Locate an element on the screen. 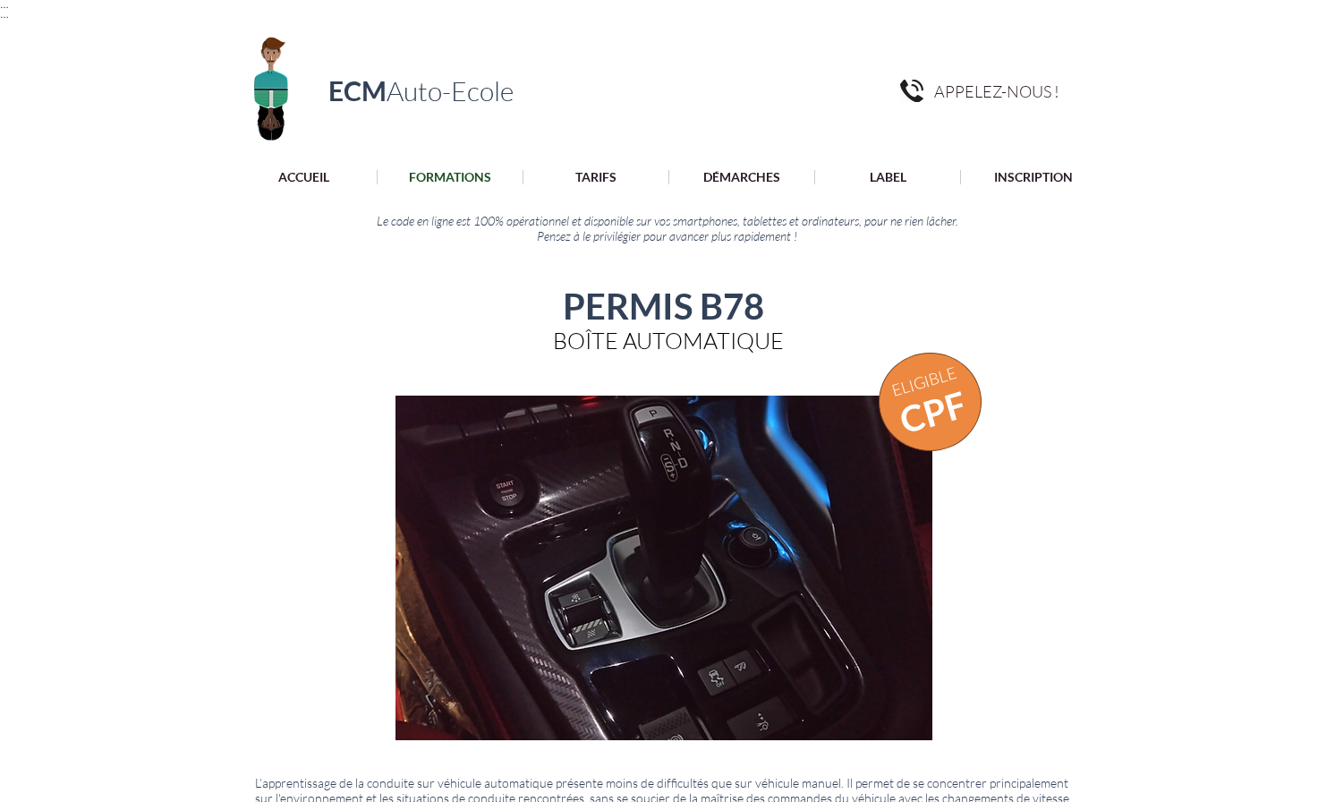  p: LABEL is located at coordinates (888, 177).